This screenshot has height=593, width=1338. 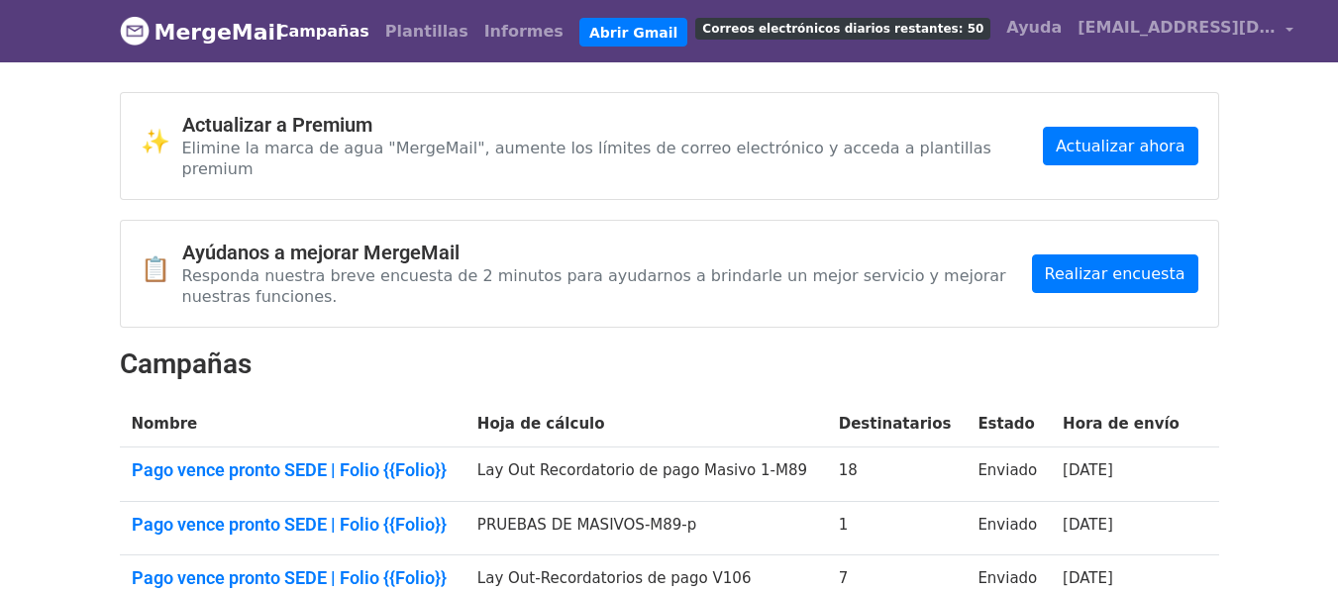 I want to click on font: Informes, so click(x=524, y=31).